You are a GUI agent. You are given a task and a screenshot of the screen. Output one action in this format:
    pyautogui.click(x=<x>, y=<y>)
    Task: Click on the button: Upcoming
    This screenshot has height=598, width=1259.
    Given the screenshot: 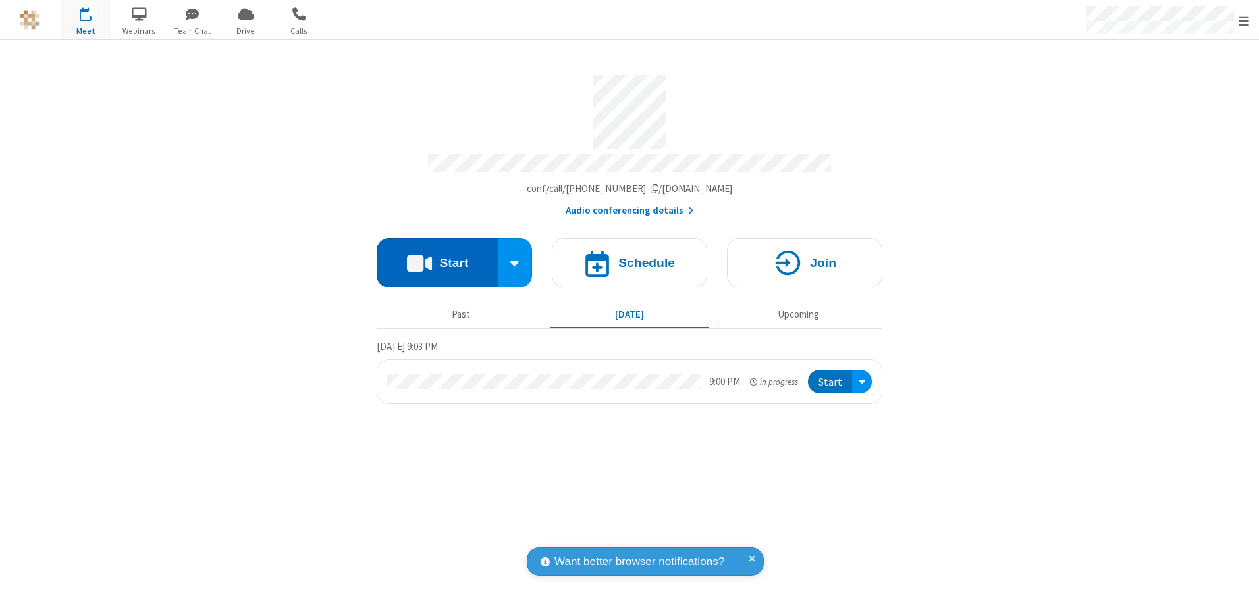 What is the action you would take?
    pyautogui.click(x=798, y=315)
    